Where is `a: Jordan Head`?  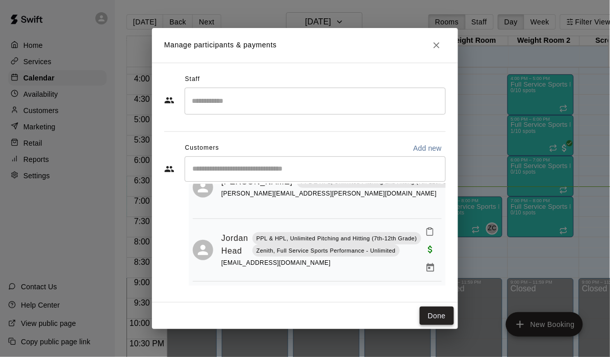 a: Jordan Head is located at coordinates (234, 245).